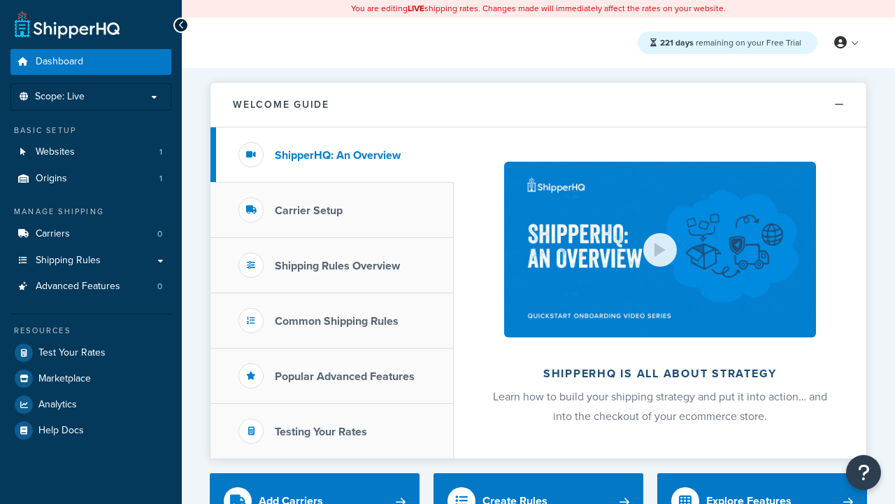 The height and width of the screenshot is (504, 895). I want to click on h3: Shipping Rules Overview, so click(337, 266).